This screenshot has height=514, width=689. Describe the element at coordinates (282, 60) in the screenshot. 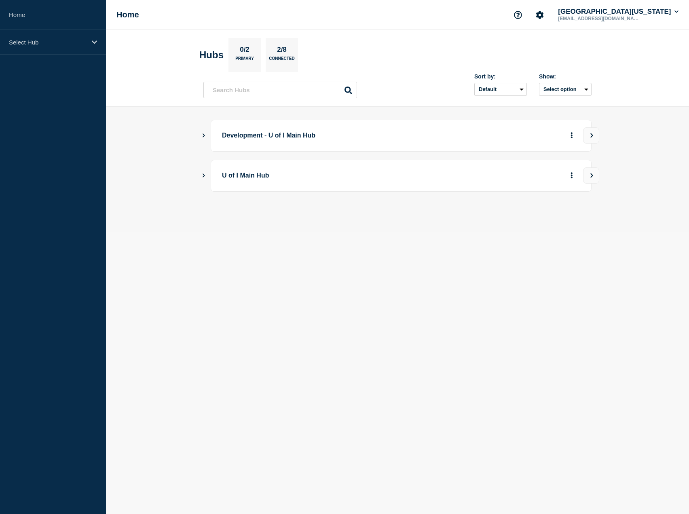

I see `p: Connected` at that location.